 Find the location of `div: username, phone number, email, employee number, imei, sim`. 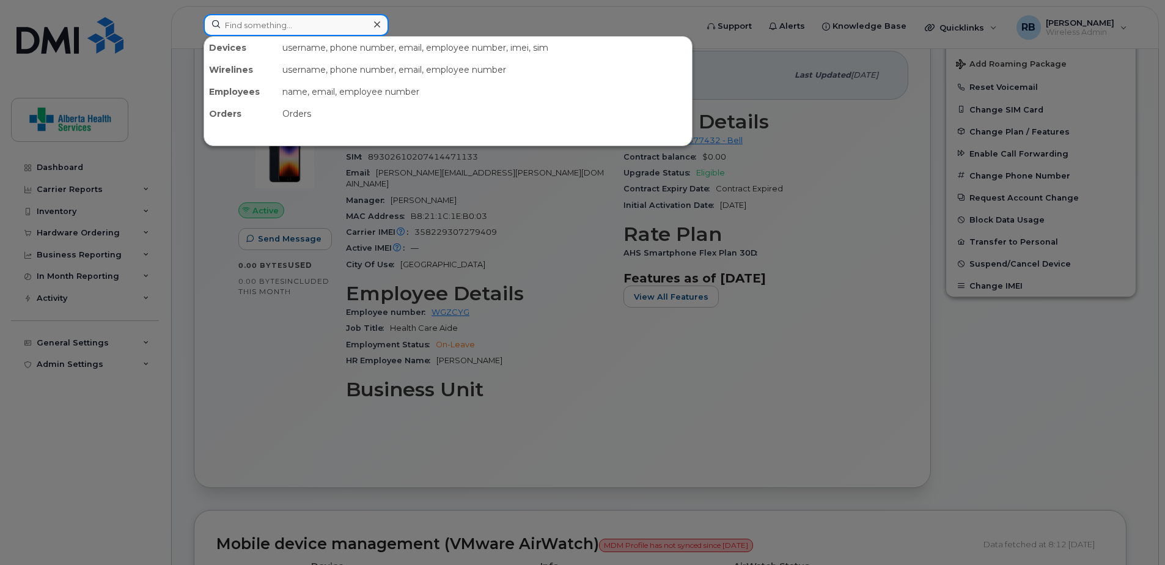

div: username, phone number, email, employee number, imei, sim is located at coordinates (485, 48).